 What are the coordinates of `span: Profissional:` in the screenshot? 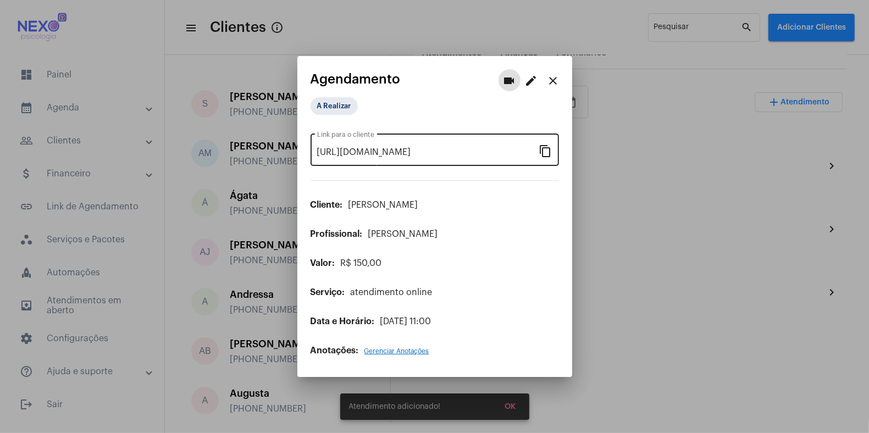 It's located at (337, 234).